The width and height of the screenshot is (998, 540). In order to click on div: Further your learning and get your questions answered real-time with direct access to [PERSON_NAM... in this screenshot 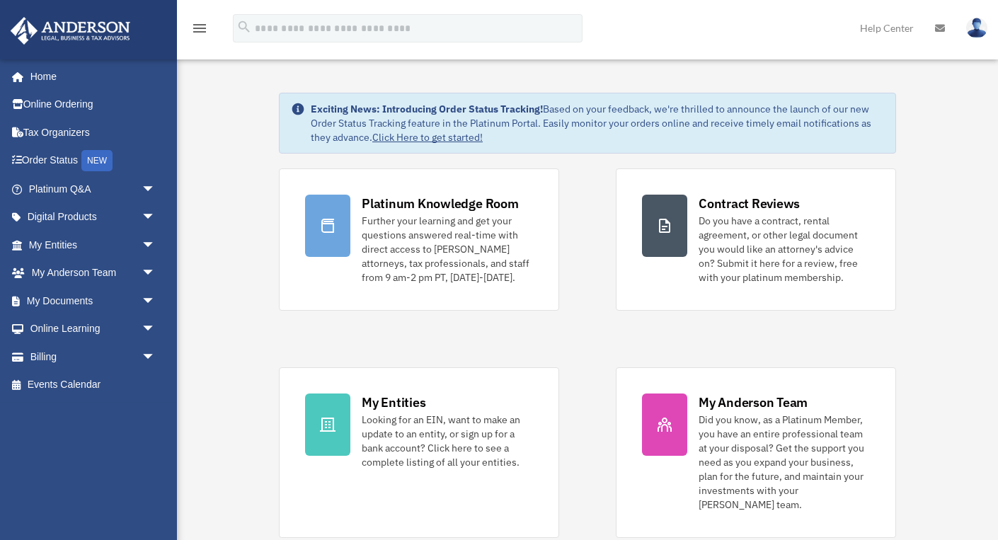, I will do `click(447, 249)`.